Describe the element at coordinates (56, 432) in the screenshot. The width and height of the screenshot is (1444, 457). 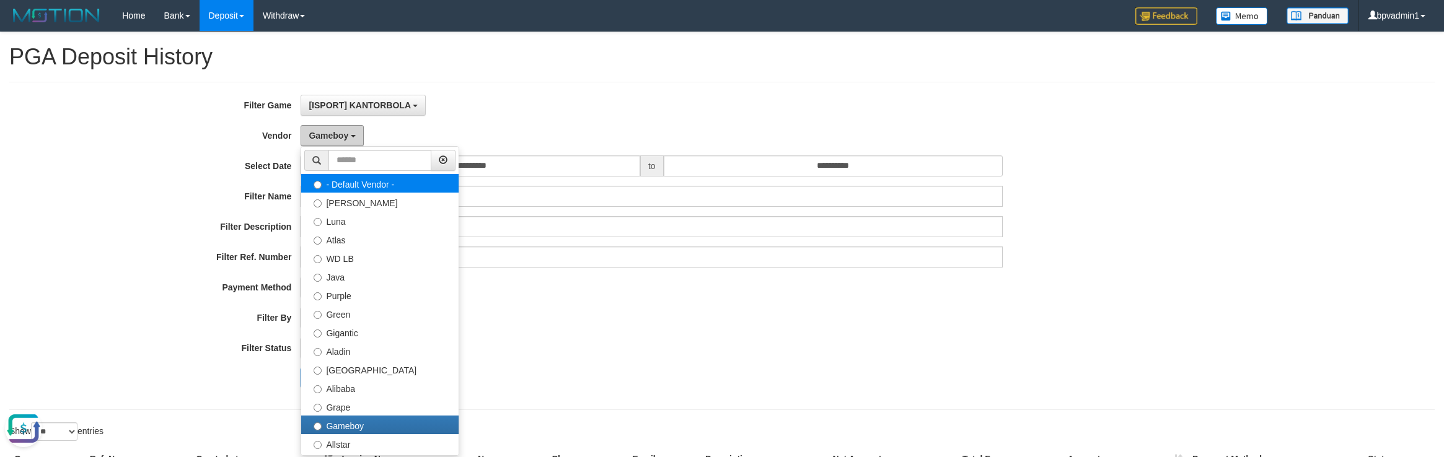
I see `label: Show entries` at that location.